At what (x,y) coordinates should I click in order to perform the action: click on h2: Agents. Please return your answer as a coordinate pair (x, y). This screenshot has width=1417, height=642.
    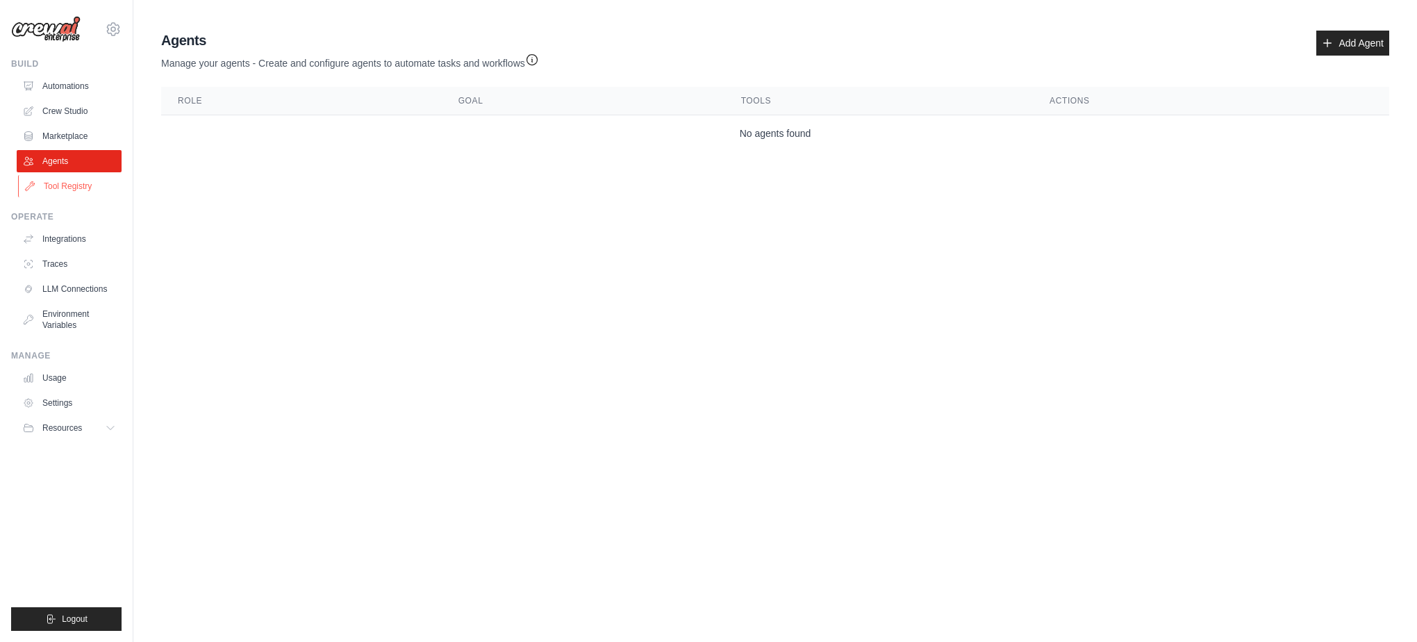
    Looking at the image, I should click on (350, 40).